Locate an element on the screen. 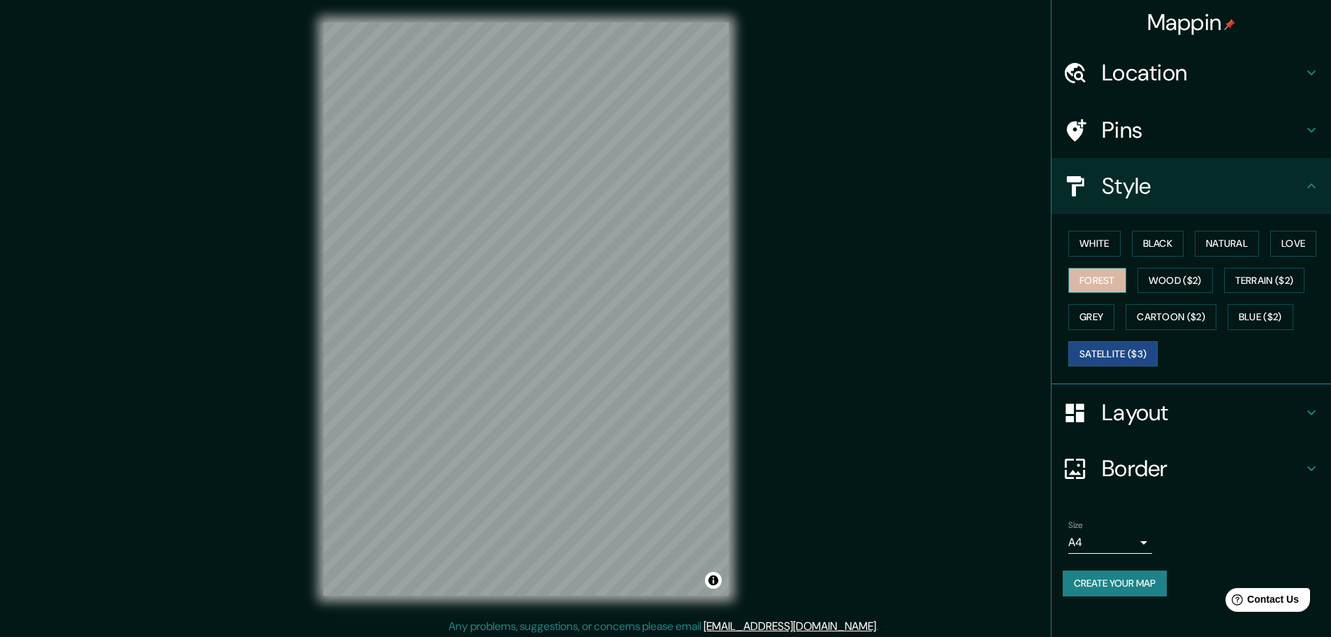  h4: Style is located at coordinates (1203, 186).